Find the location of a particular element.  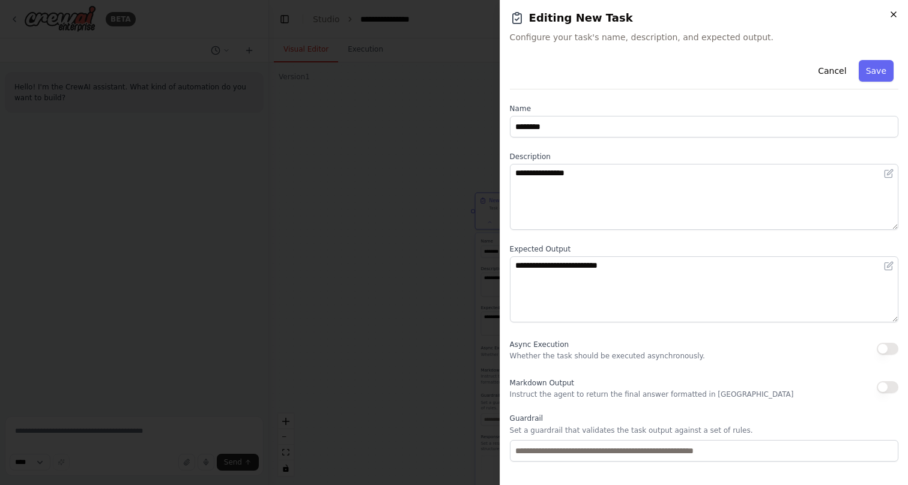

p: Set a guardrail that validates the task output against a set of rules. is located at coordinates (704, 431).